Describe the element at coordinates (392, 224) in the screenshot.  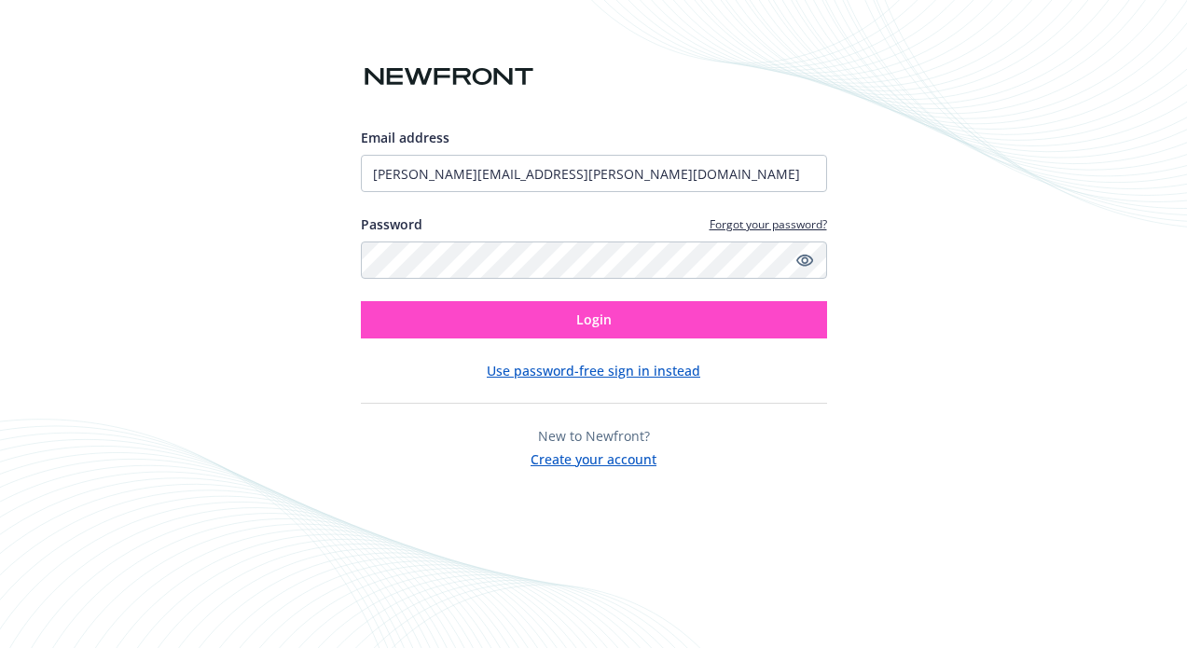
I see `label: Password` at that location.